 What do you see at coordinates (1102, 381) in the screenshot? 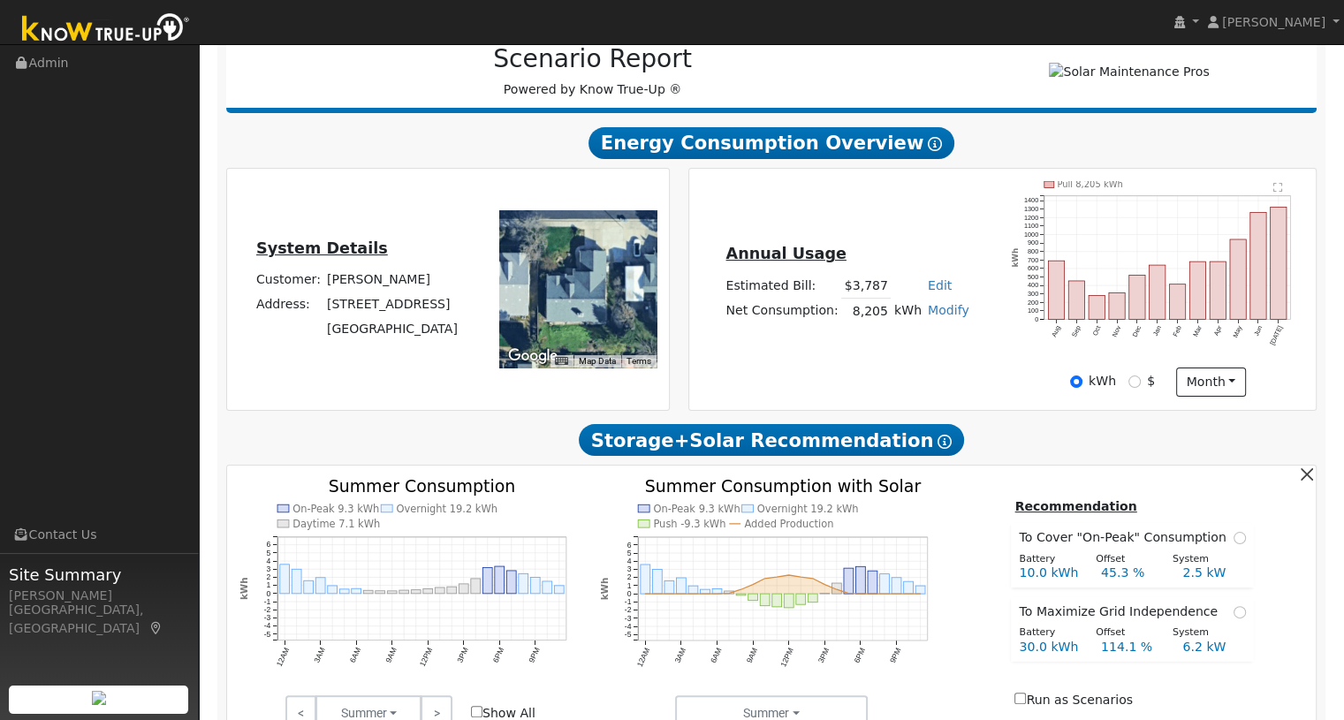
I see `label: kWh` at bounding box center [1102, 381].